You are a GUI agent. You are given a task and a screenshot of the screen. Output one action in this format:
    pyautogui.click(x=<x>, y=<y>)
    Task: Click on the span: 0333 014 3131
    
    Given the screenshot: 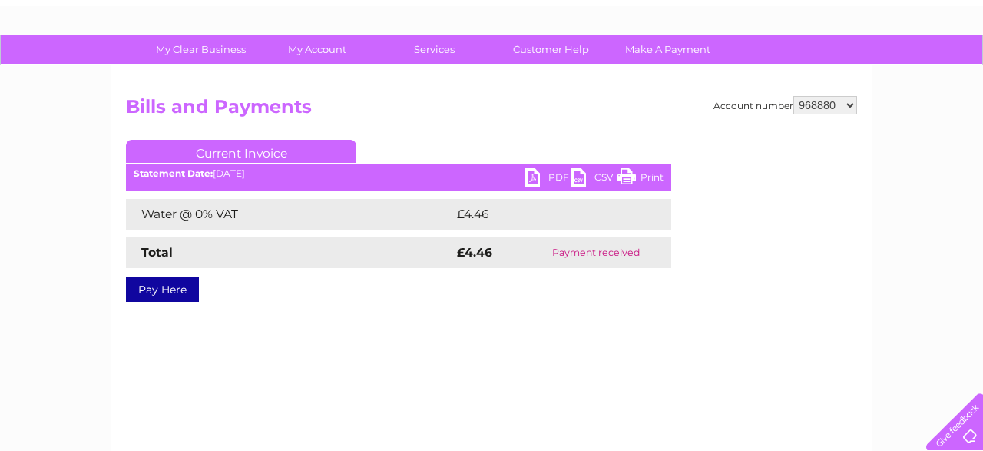 What is the action you would take?
    pyautogui.click(x=747, y=17)
    